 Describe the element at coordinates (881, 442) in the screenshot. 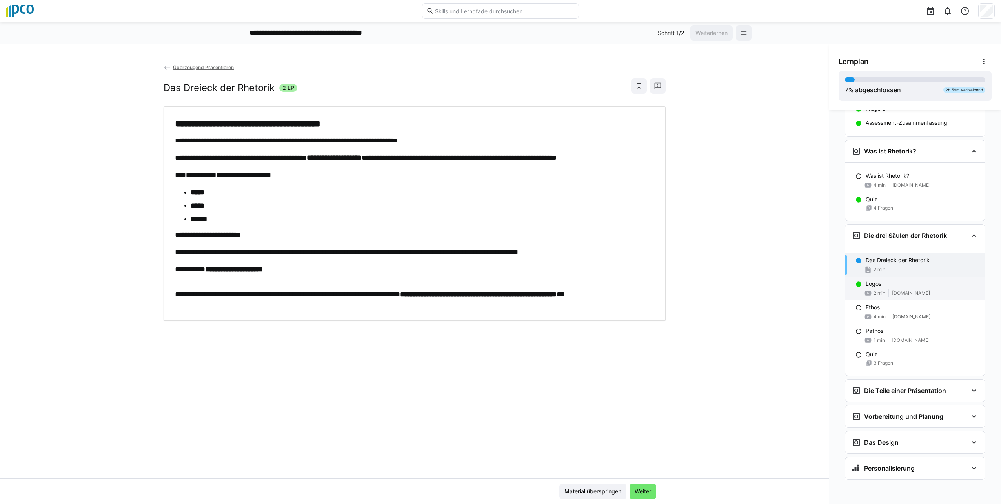

I see `h3: Das Design` at that location.